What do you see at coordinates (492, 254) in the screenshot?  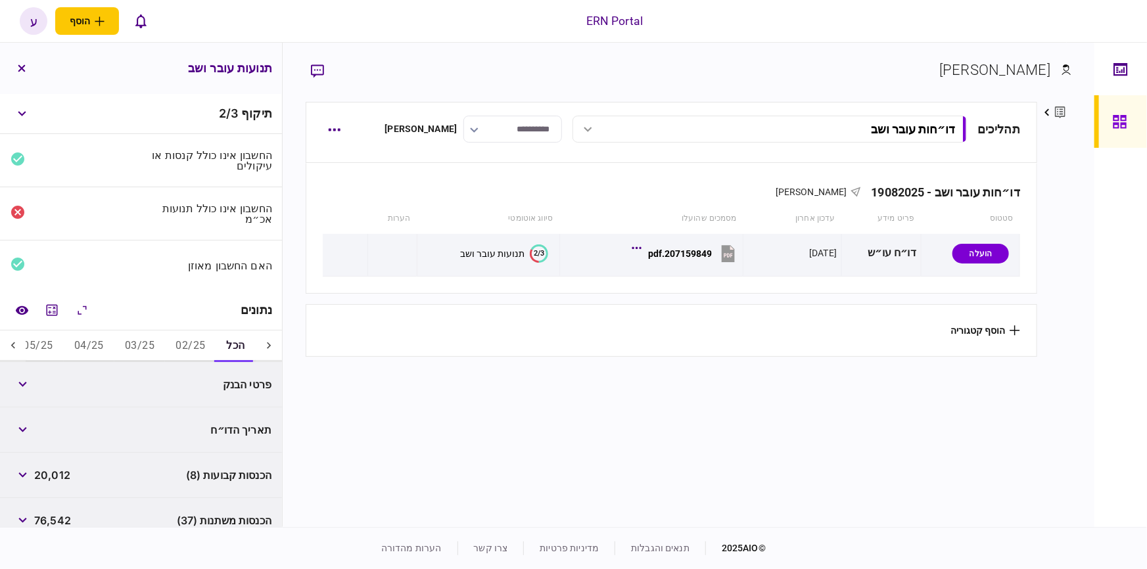 I see `div: תנועות עובר ושב` at bounding box center [492, 254].